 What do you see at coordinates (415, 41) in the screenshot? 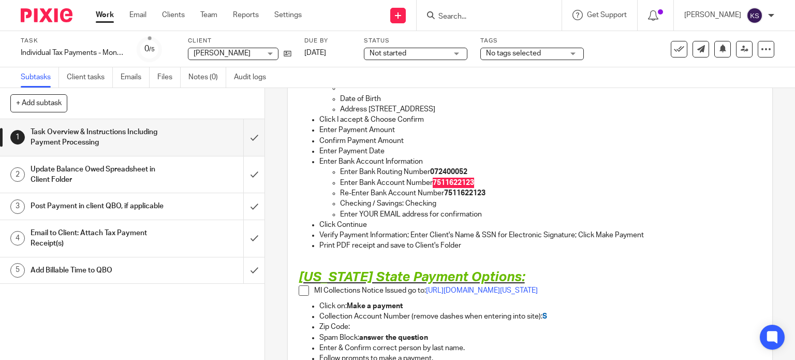
I see `label: Status` at bounding box center [415, 41].